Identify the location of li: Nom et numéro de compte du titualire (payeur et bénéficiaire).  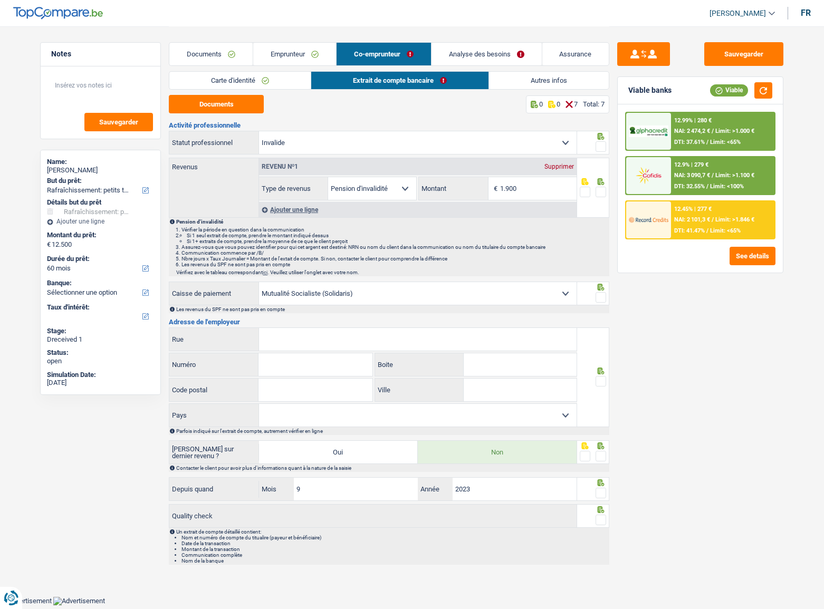
(395, 538).